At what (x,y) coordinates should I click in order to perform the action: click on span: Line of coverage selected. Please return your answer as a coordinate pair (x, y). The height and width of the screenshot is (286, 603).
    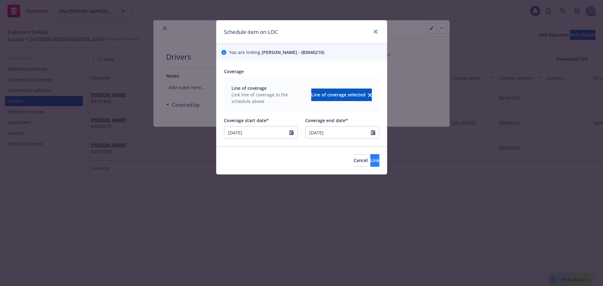
    Looking at the image, I should click on (338, 95).